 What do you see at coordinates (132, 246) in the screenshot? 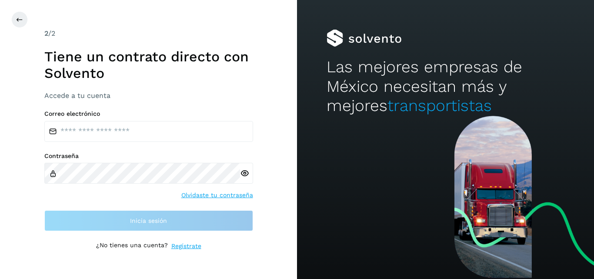
I see `p: ¿No tienes una cuenta?` at bounding box center [132, 246].